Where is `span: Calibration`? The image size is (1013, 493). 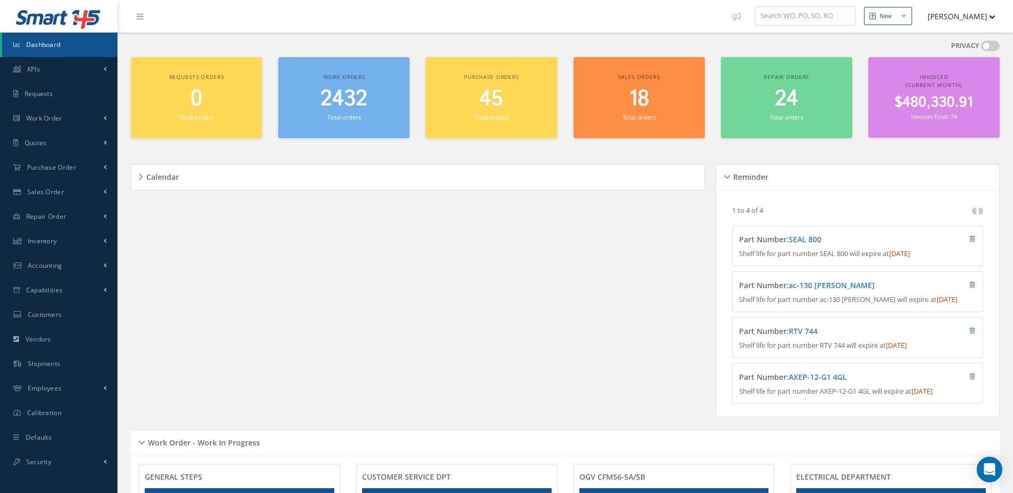 span: Calibration is located at coordinates (44, 413).